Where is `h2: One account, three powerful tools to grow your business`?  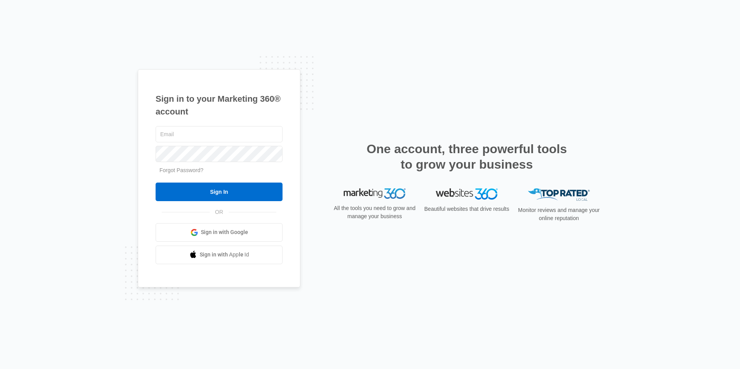 h2: One account, three powerful tools to grow your business is located at coordinates (466, 157).